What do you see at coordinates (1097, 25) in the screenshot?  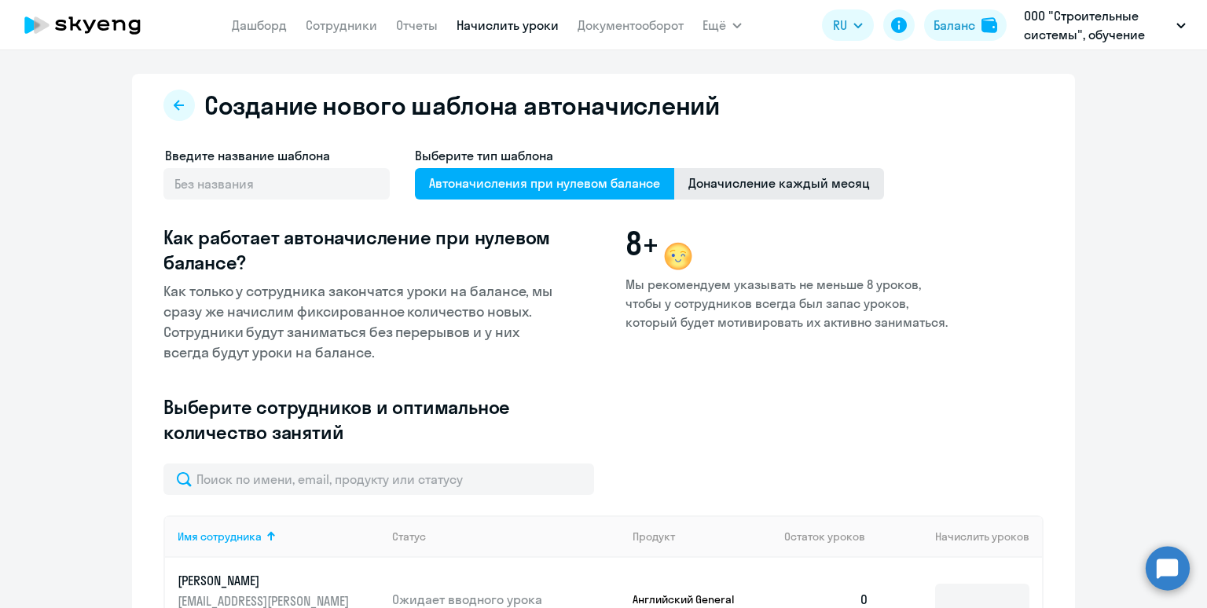 I see `p: ООО "Строительные системы", обучение` at bounding box center [1097, 25].